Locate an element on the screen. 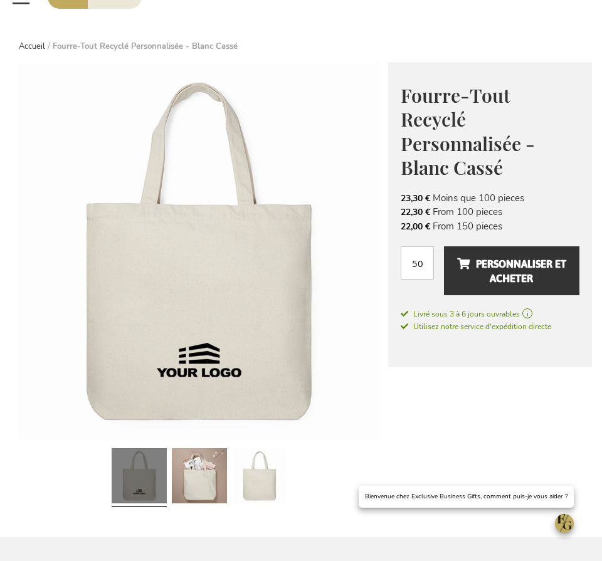 This screenshot has width=602, height=561. img: Personalised Recycled Tote Bag - Off White is located at coordinates (199, 251).